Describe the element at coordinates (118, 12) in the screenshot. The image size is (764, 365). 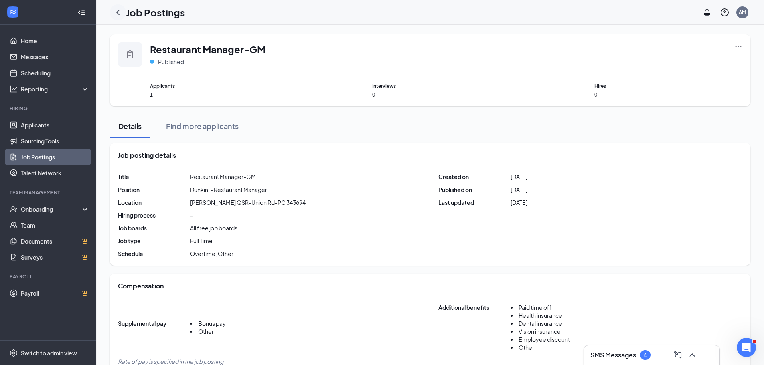
I see `a: ChevronLeft` at that location.